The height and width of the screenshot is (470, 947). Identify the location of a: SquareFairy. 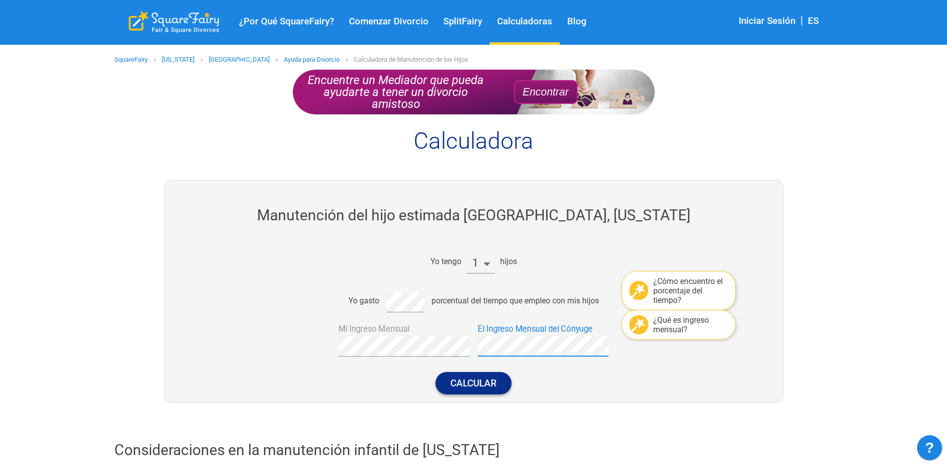
(131, 59).